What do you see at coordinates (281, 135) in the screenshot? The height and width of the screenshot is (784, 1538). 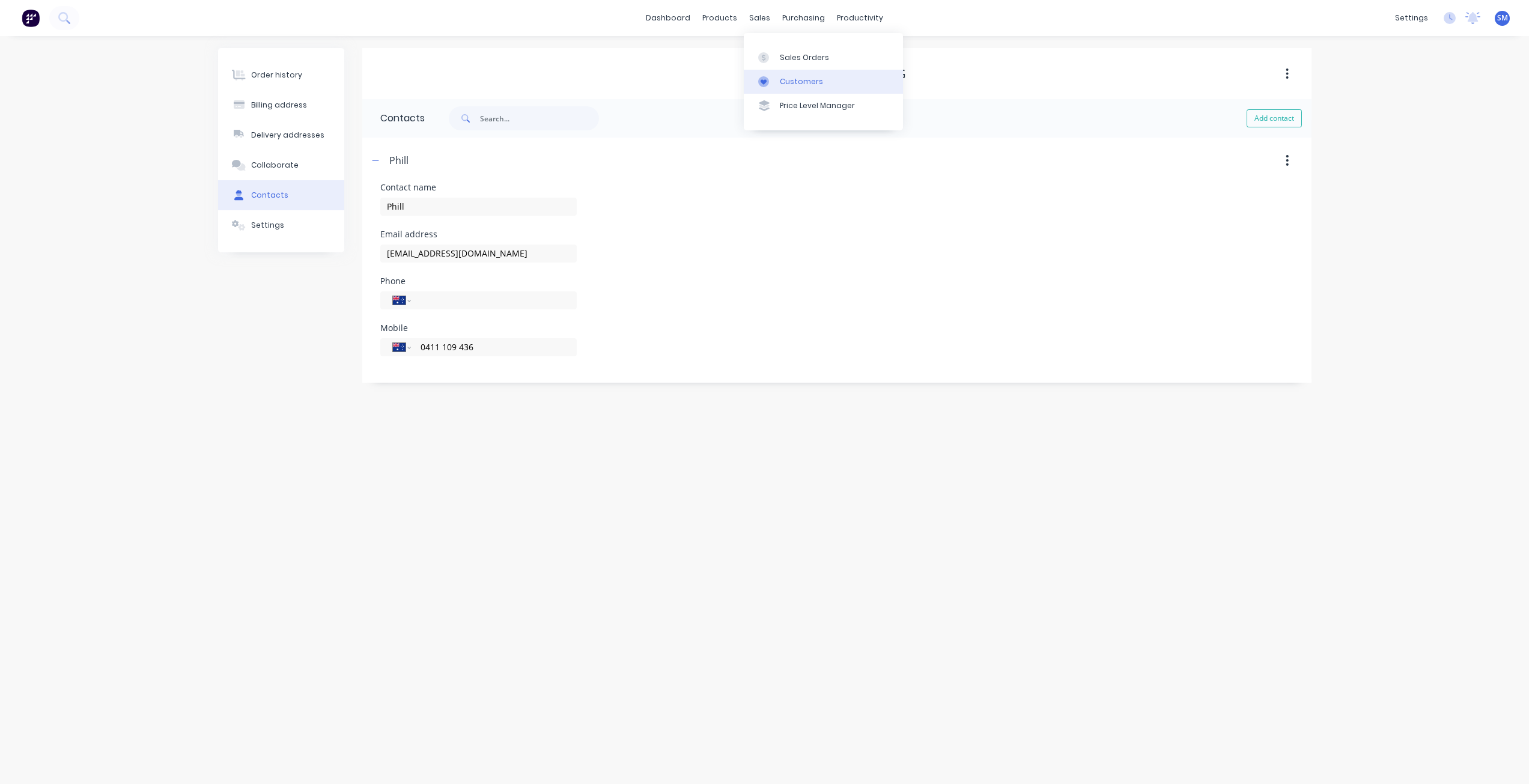 I see `button: Delivery addresses` at bounding box center [281, 135].